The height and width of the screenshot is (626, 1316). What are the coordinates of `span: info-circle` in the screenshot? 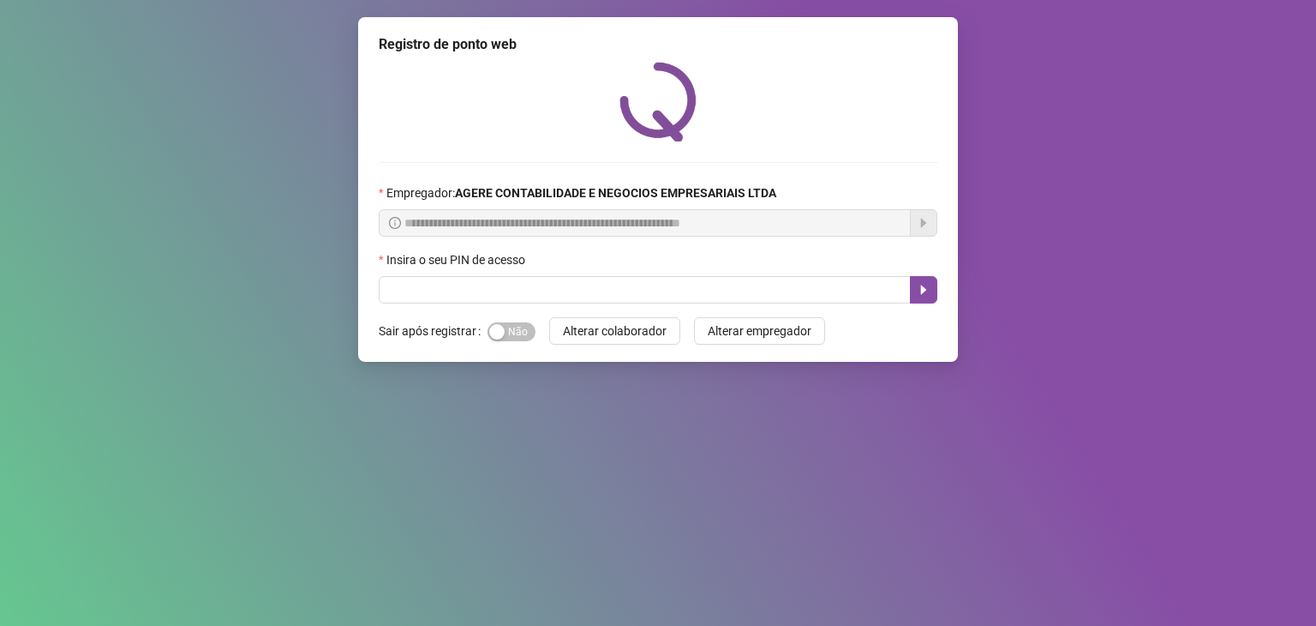 It's located at (395, 223).